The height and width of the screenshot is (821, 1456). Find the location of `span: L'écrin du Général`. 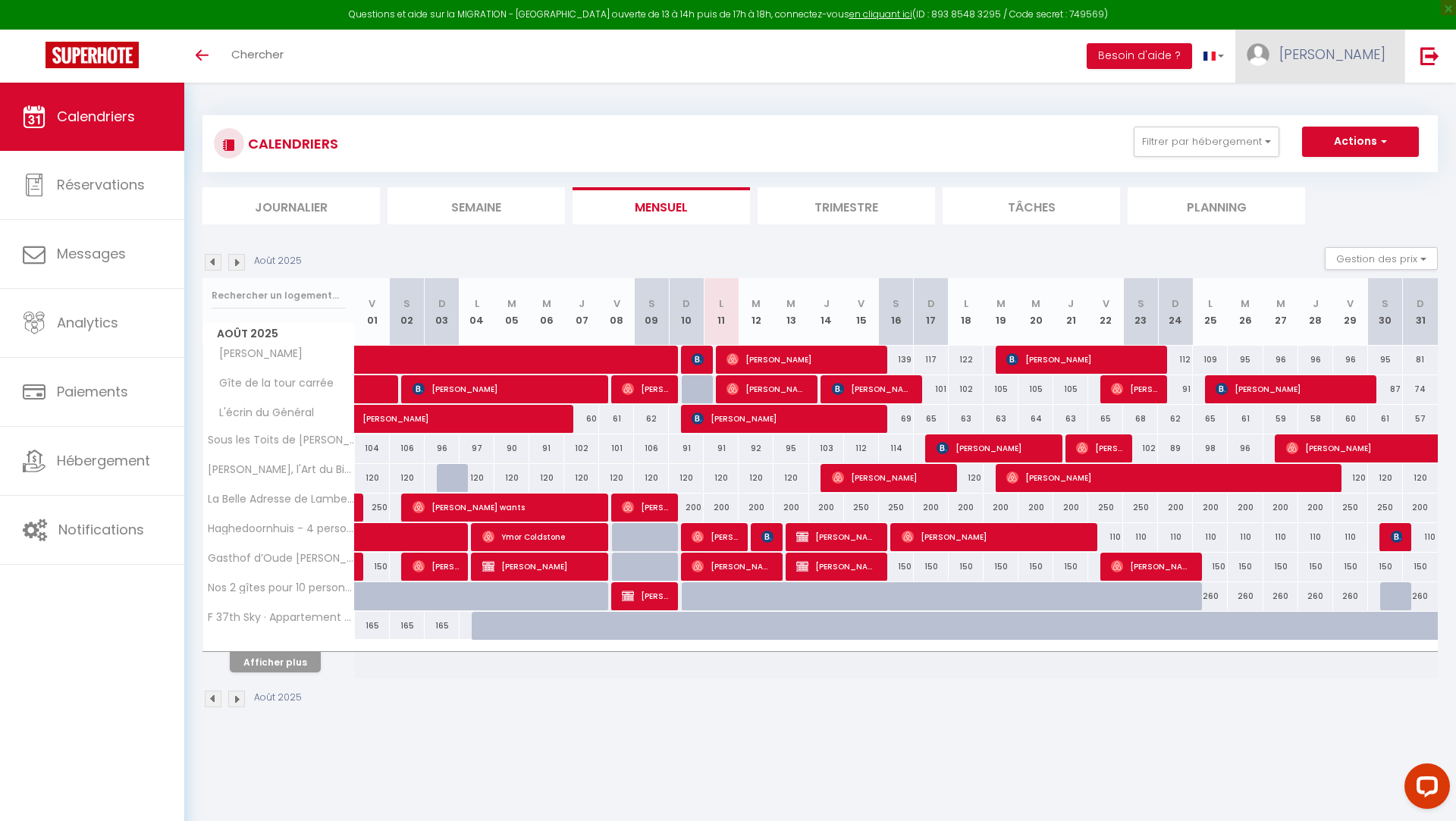

span: L'écrin du Général is located at coordinates (261, 413).